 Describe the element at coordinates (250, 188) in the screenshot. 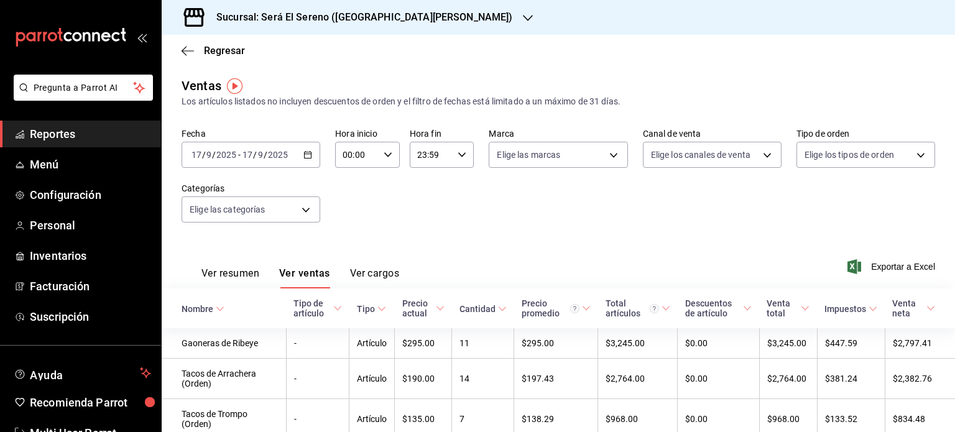

I see `label: Categorías` at that location.